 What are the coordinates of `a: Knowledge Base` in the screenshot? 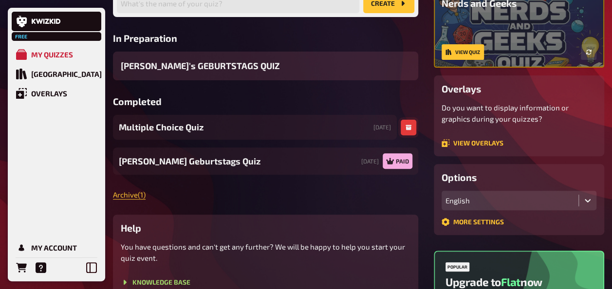 It's located at (155, 282).